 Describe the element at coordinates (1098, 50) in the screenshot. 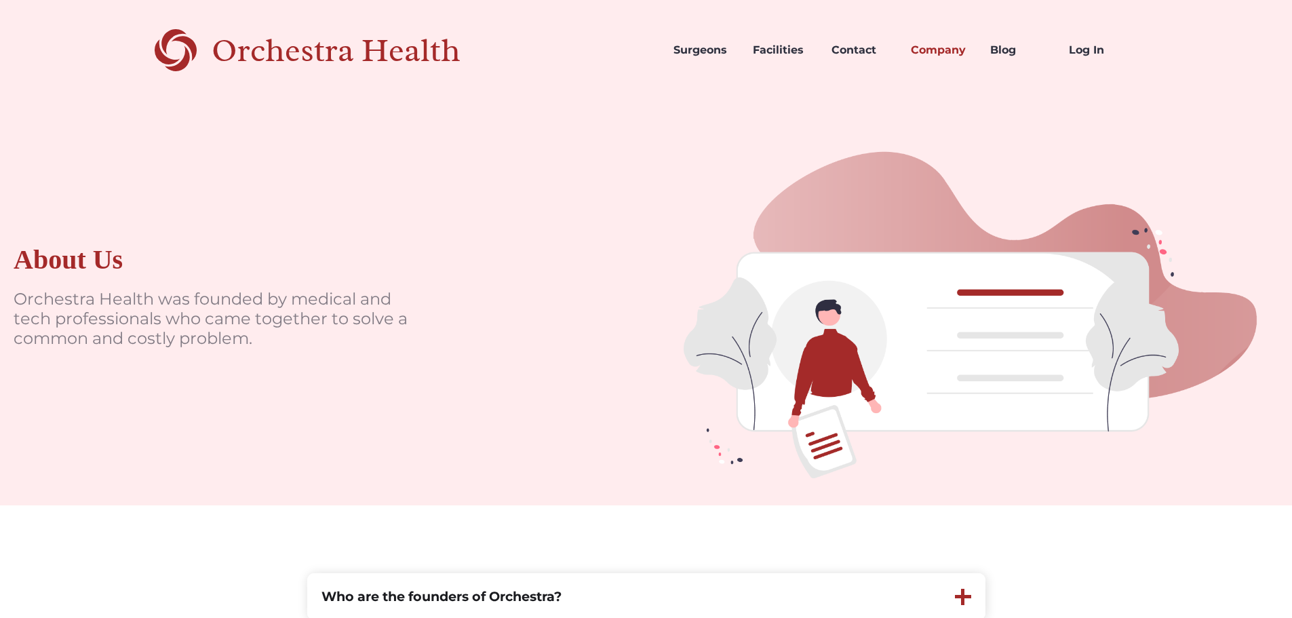

I see `a: Log In` at that location.